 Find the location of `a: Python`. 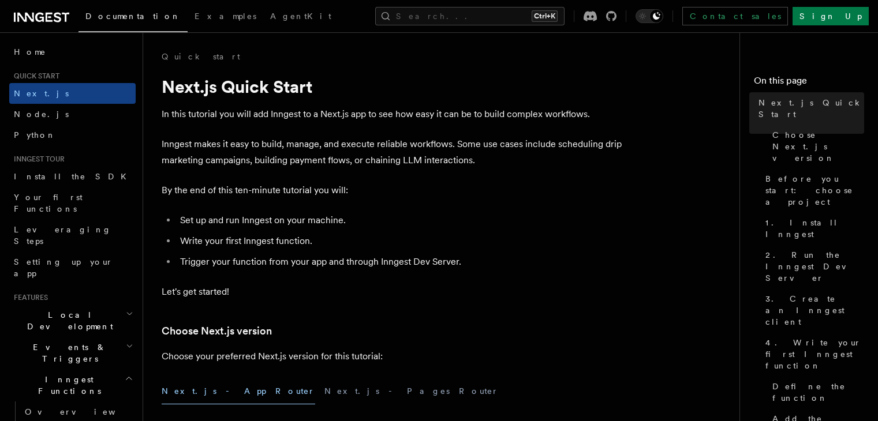

a: Python is located at coordinates (72, 135).